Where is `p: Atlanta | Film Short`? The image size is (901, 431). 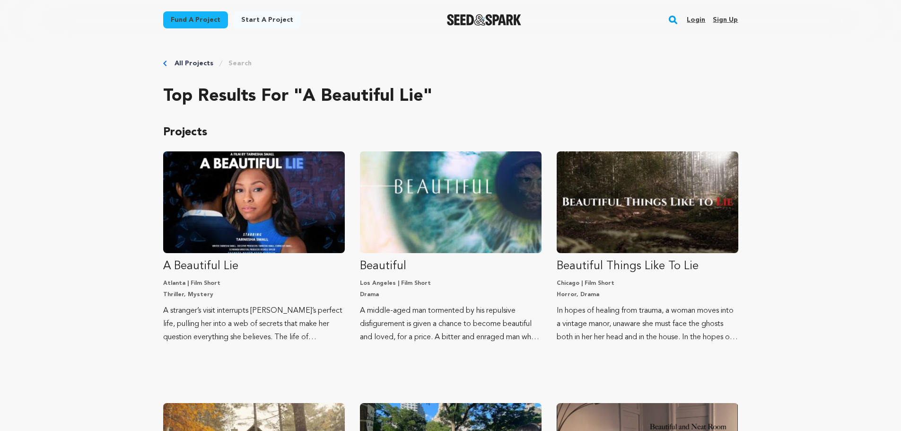 p: Atlanta | Film Short is located at coordinates (254, 283).